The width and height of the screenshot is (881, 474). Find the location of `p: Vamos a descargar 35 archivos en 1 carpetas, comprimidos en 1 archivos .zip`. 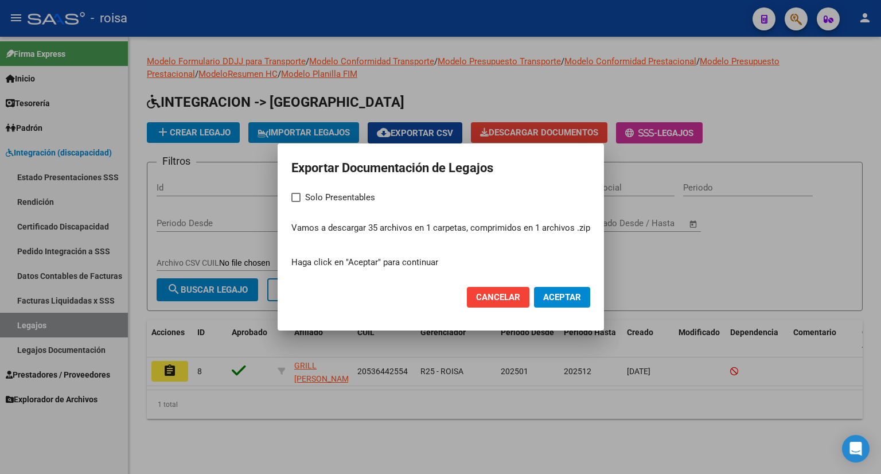

p: Vamos a descargar 35 archivos en 1 carpetas, comprimidos en 1 archivos .zip is located at coordinates (440, 228).